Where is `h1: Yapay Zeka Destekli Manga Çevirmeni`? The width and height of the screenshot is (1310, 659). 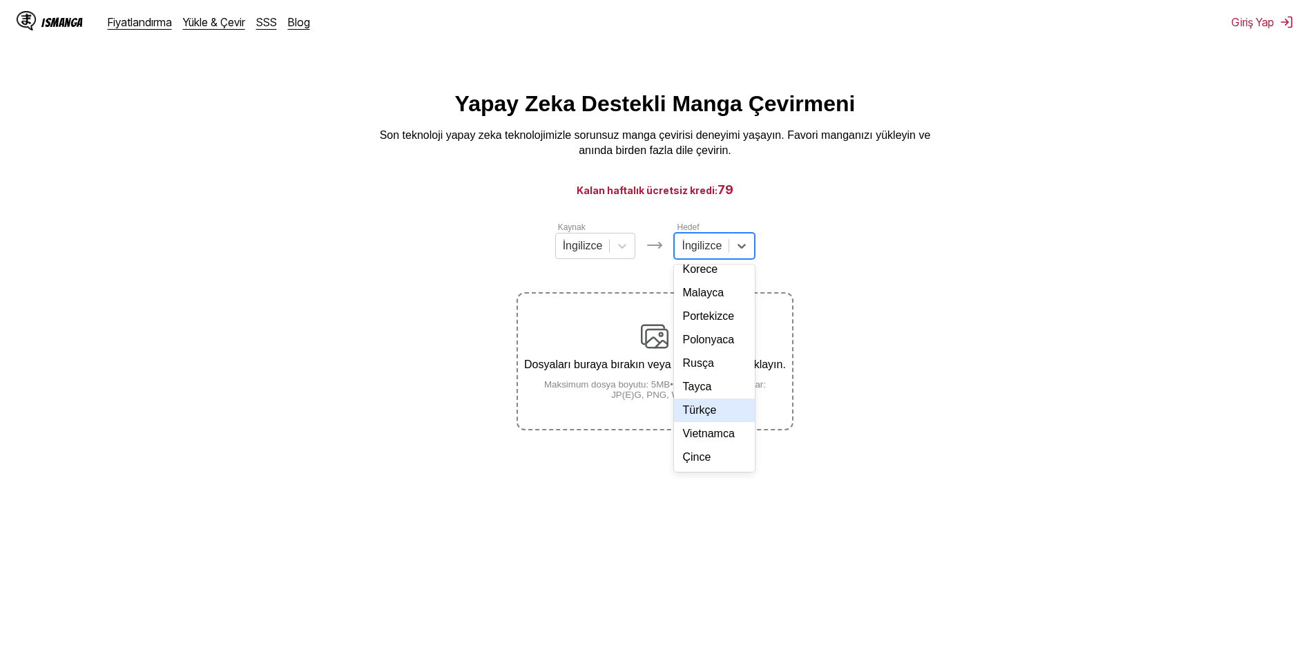
h1: Yapay Zeka Destekli Manga Çevirmeni is located at coordinates (655, 104).